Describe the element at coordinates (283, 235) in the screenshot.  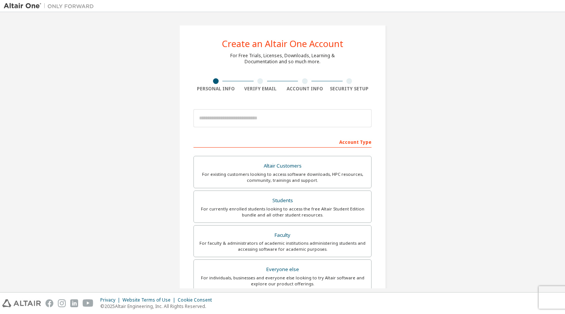
I see `div: Faculty` at that location.